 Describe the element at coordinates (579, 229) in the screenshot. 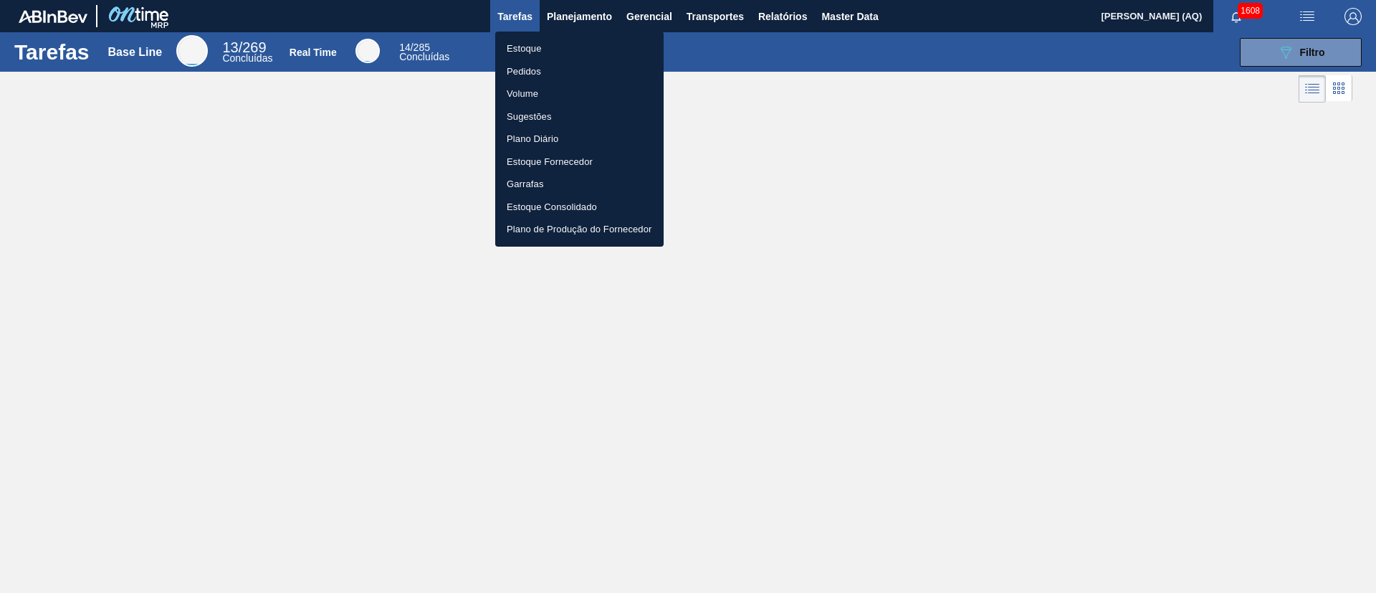

I see `li: Plano de Produção do Fornecedor` at that location.